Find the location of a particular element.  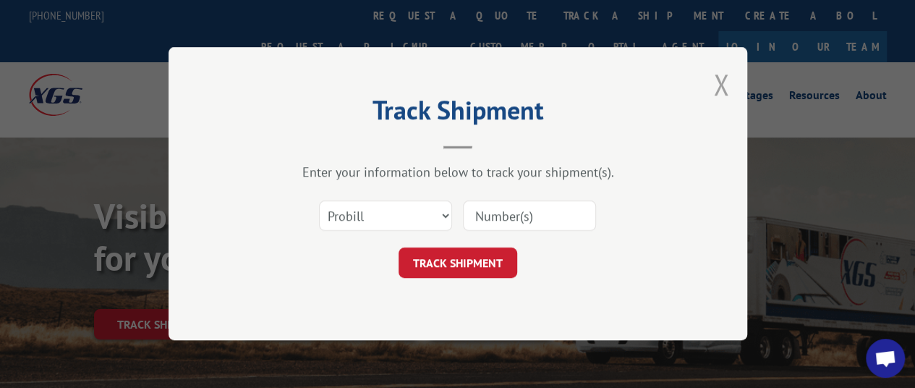

h2: Track Shipment is located at coordinates (458, 114).